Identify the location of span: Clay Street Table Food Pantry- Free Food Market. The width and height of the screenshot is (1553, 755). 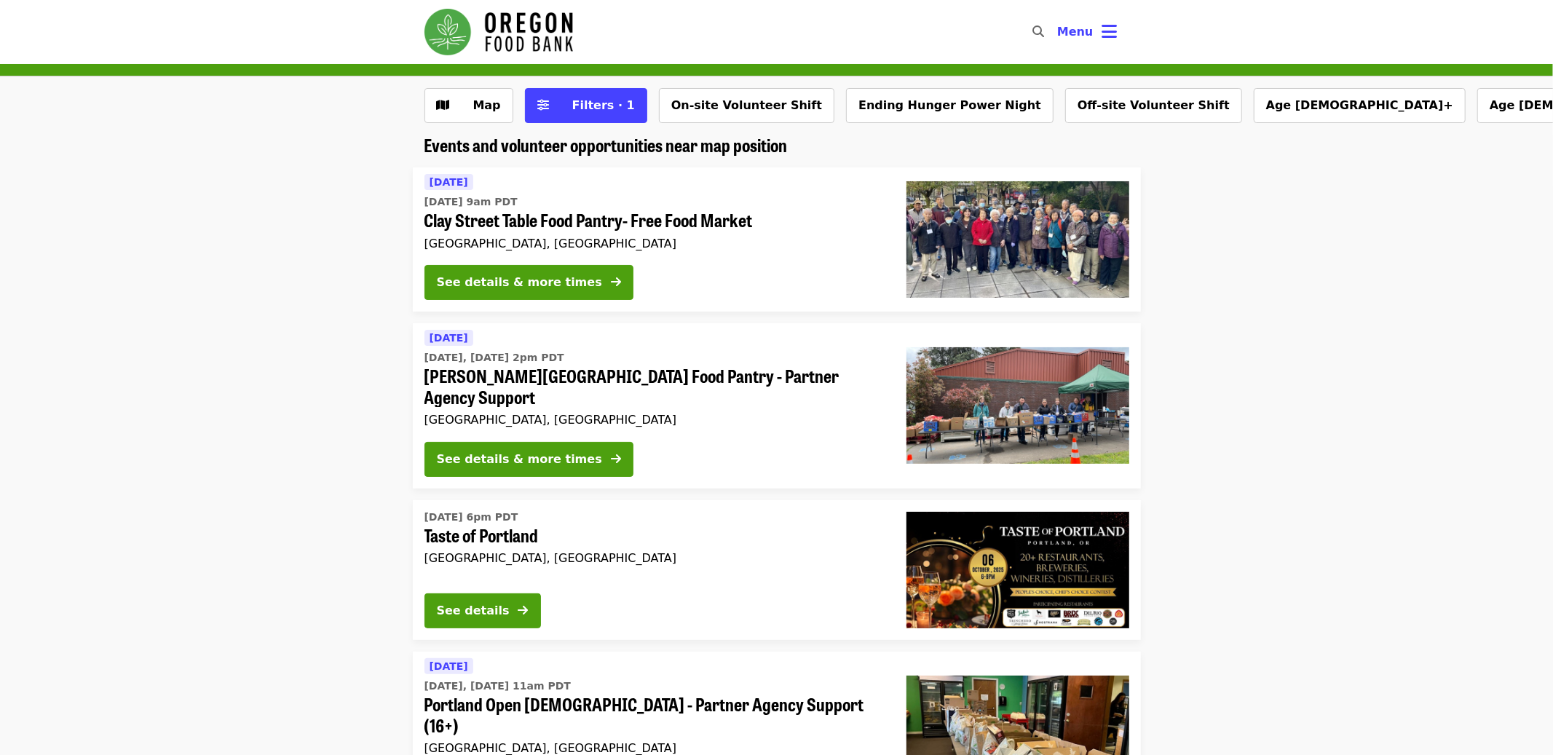
(654, 220).